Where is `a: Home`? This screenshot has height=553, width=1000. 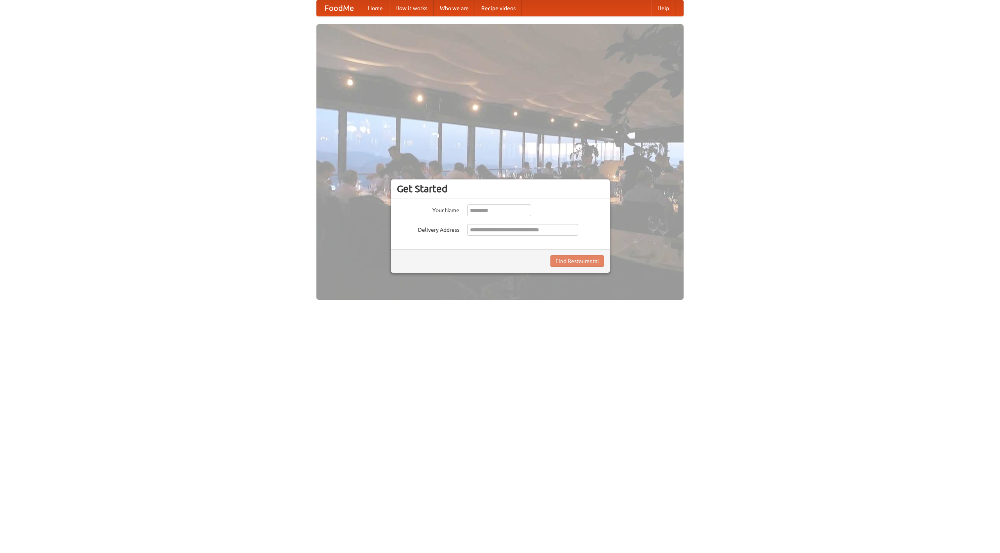 a: Home is located at coordinates (376, 8).